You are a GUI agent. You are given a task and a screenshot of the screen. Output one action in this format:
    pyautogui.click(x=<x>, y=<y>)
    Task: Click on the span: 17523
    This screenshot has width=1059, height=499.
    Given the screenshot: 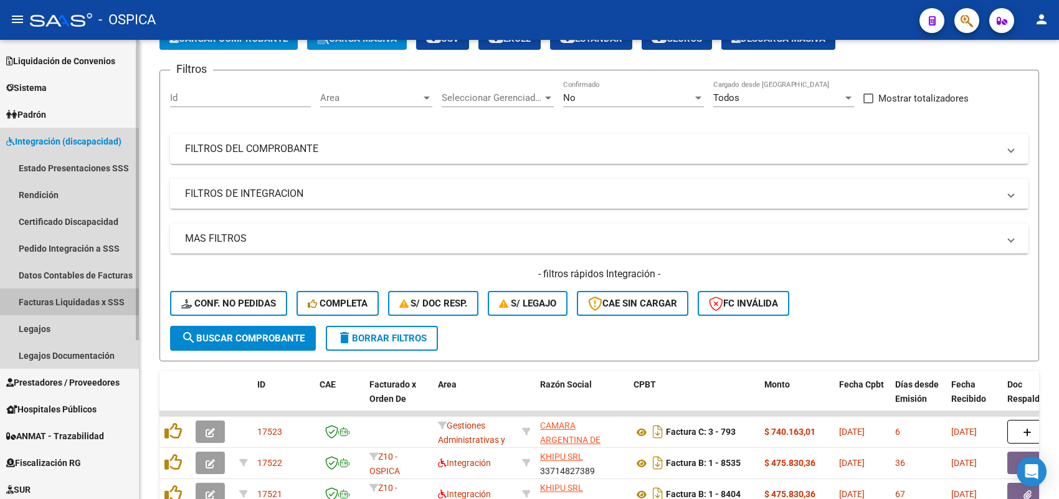 What is the action you would take?
    pyautogui.click(x=270, y=432)
    